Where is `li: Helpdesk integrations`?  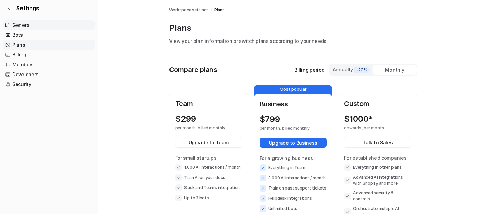 li: Helpdesk integrations is located at coordinates (293, 199).